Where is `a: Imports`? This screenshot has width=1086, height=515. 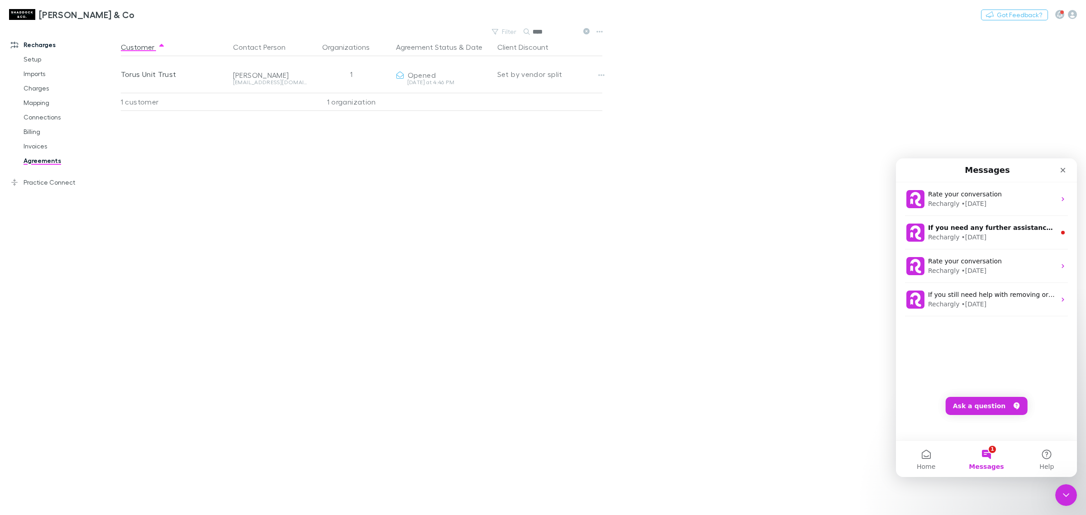 a: Imports is located at coordinates (71, 74).